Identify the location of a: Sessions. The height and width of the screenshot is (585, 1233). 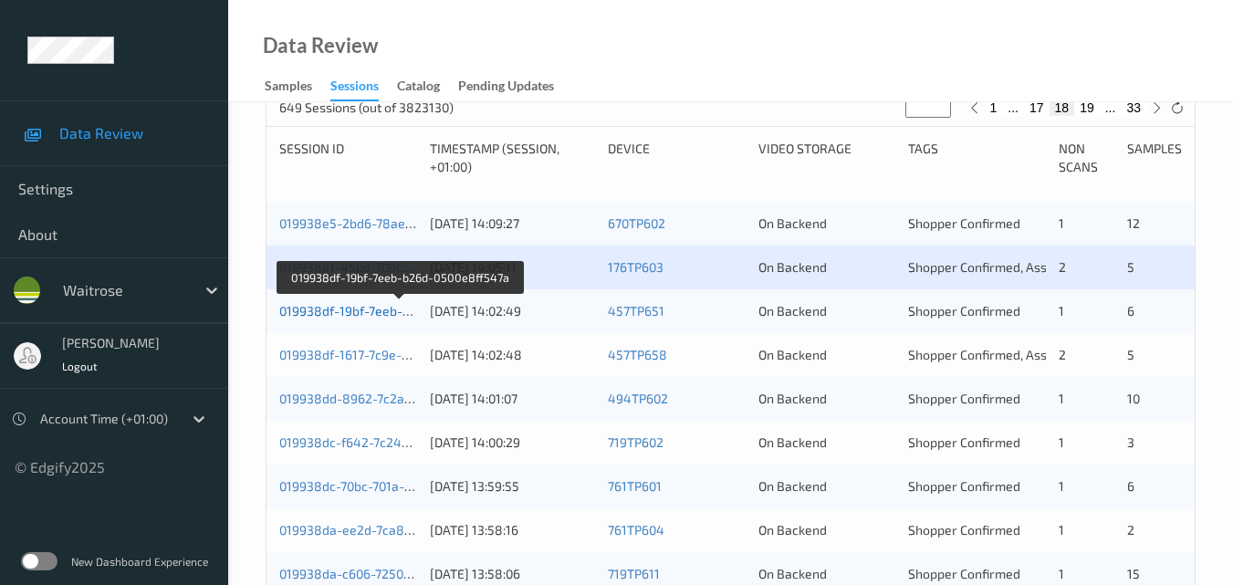
(363, 88).